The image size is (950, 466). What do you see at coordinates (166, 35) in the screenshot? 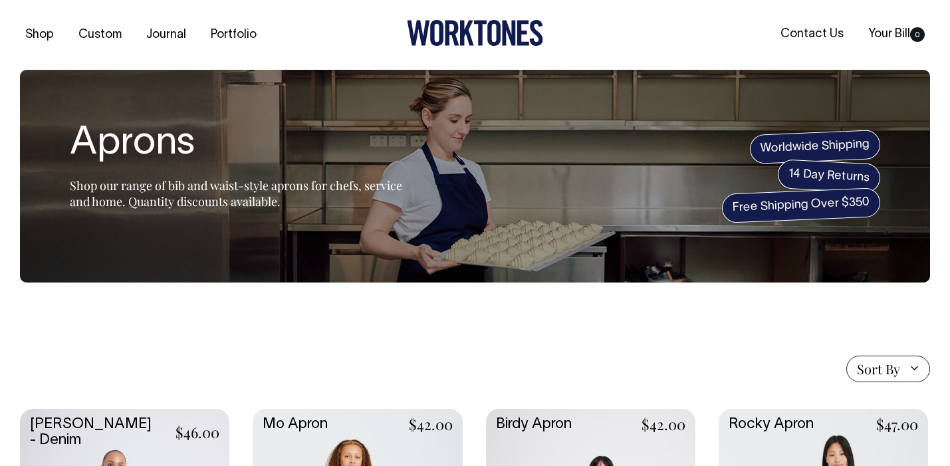
I see `a: Journal` at bounding box center [166, 35].